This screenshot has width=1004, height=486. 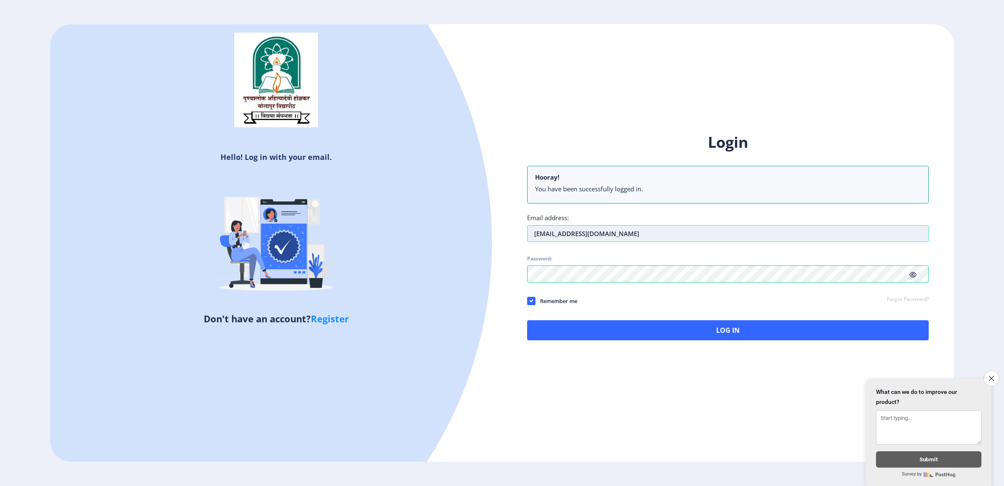 What do you see at coordinates (540, 259) in the screenshot?
I see `label: Password:` at bounding box center [540, 259].